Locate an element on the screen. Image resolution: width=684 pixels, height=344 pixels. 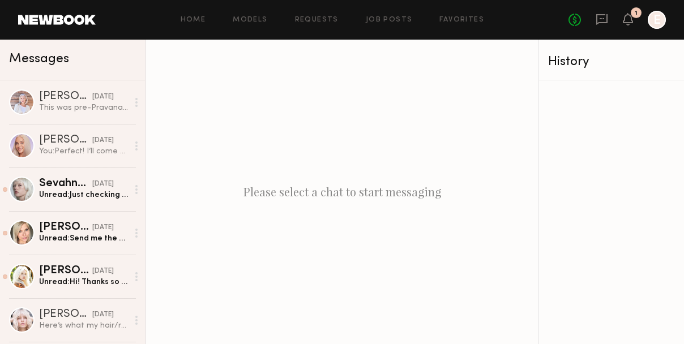
a: Job Posts is located at coordinates (389, 20).